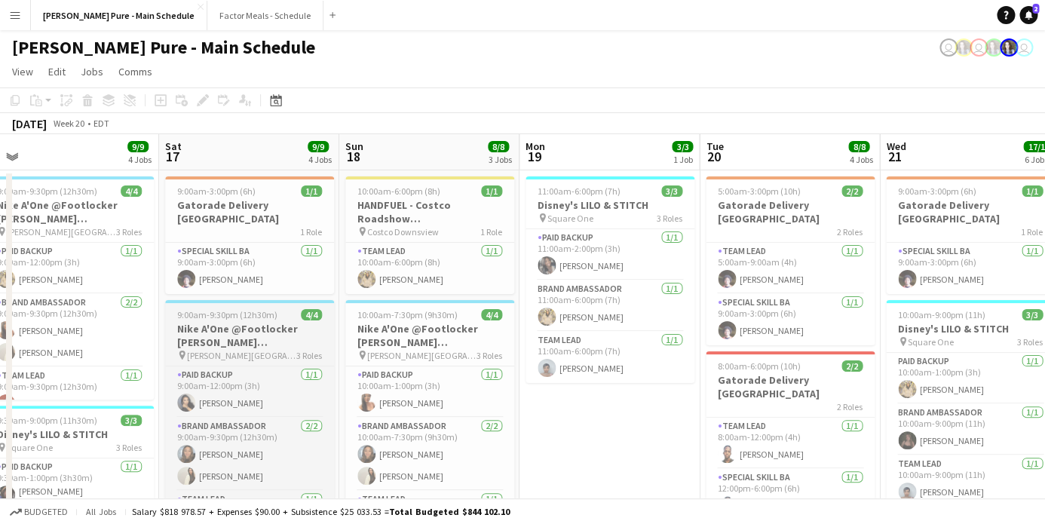 This screenshot has width=1045, height=524. What do you see at coordinates (894, 156) in the screenshot?
I see `span: 21` at bounding box center [894, 156].